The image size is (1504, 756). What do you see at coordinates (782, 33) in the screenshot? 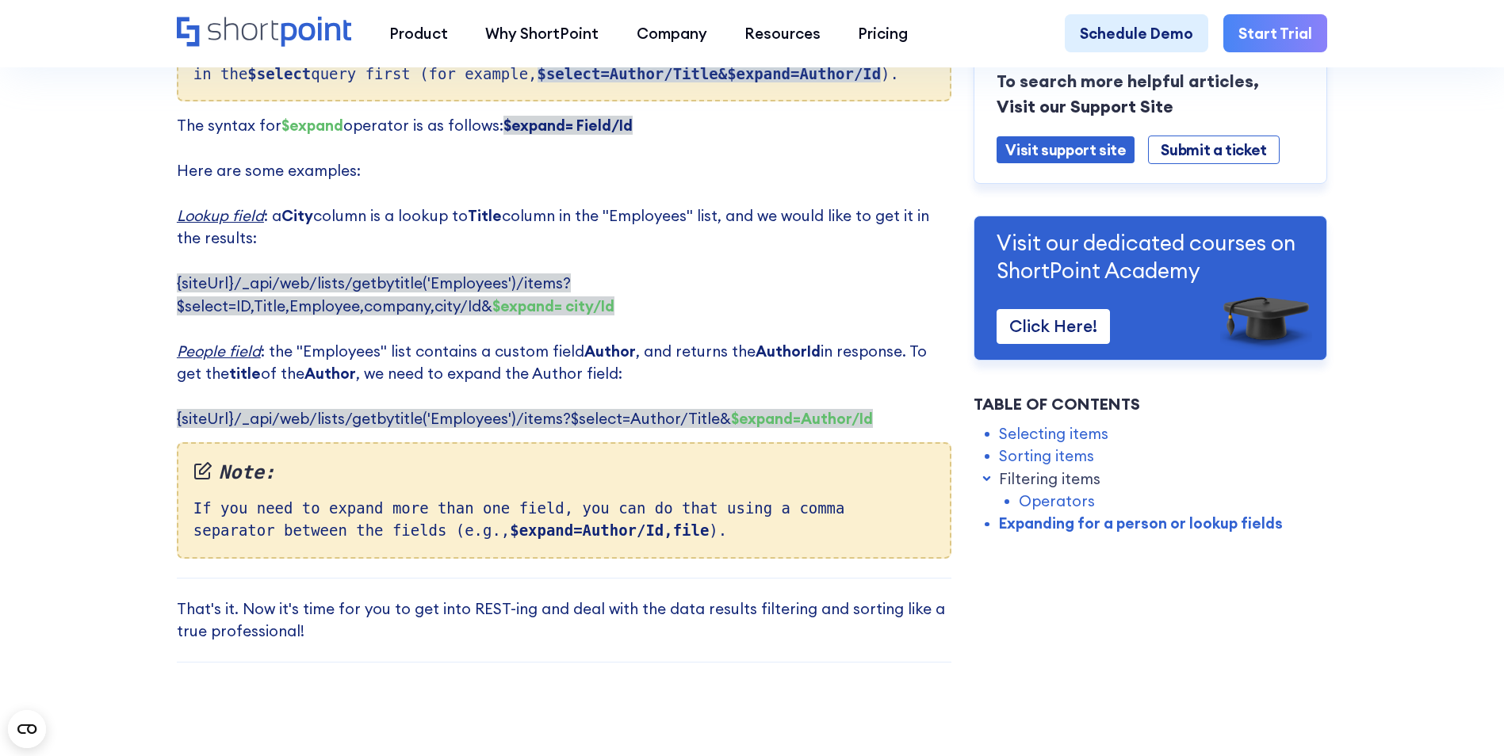
I see `div: Resources` at bounding box center [782, 33].